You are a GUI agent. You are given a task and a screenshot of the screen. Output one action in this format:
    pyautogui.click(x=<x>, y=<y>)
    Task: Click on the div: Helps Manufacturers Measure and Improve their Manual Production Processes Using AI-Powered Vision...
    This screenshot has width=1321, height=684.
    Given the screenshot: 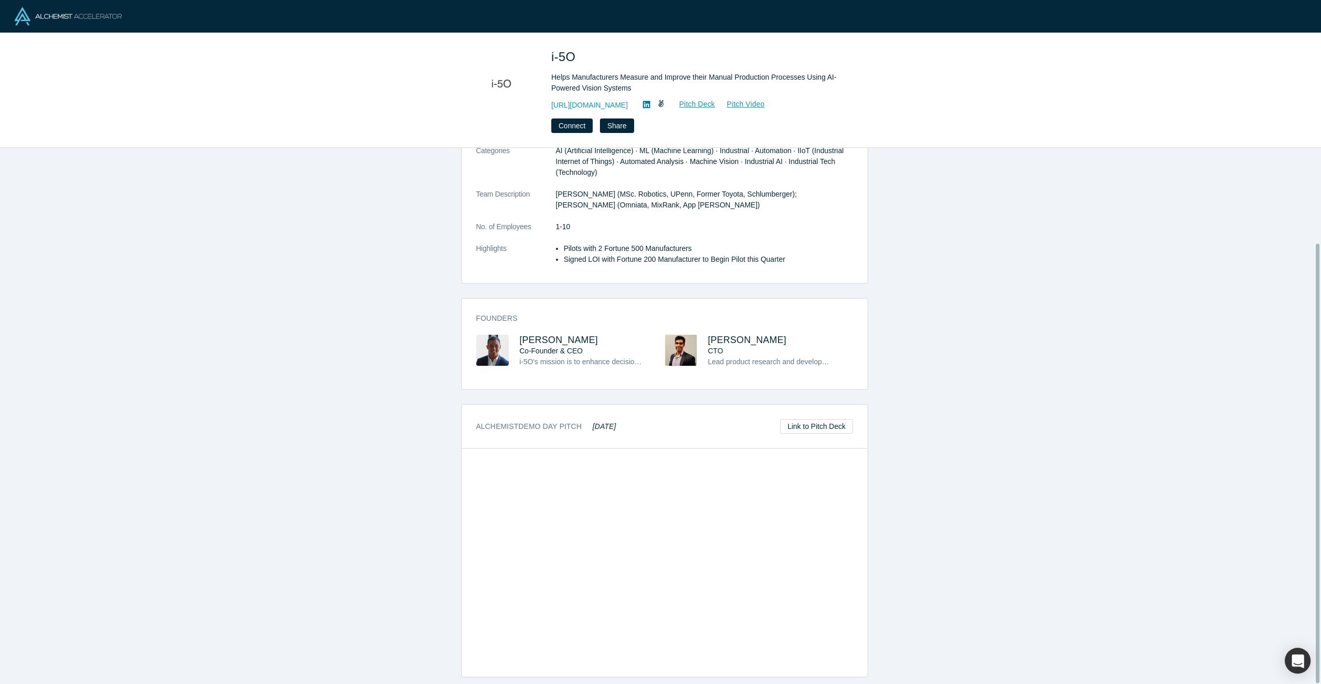 What is the action you would take?
    pyautogui.click(x=696, y=83)
    